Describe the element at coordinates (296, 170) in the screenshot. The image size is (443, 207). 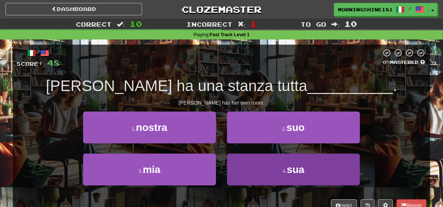
I see `span: sua` at that location.